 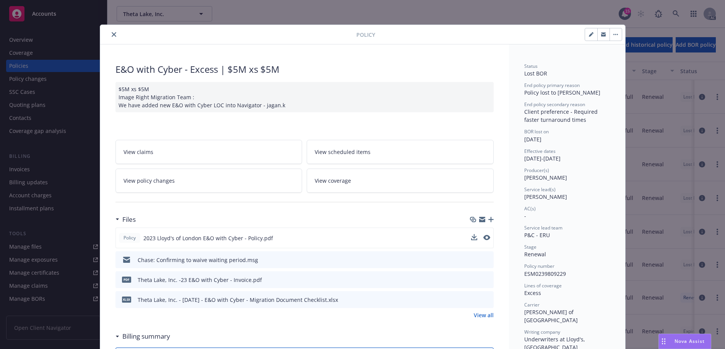 What do you see at coordinates (537, 170) in the screenshot?
I see `span: Producer(s)` at bounding box center [537, 170].